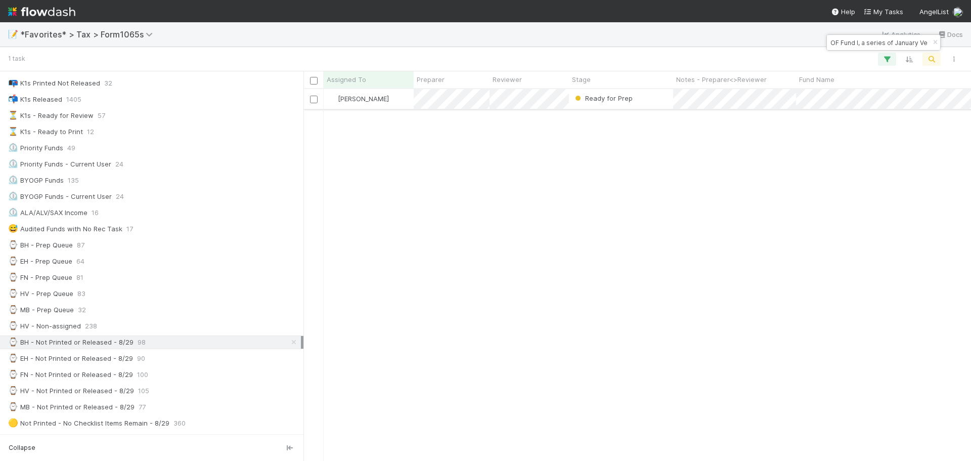 This screenshot has width=971, height=461. I want to click on span: 73, so click(225, 439).